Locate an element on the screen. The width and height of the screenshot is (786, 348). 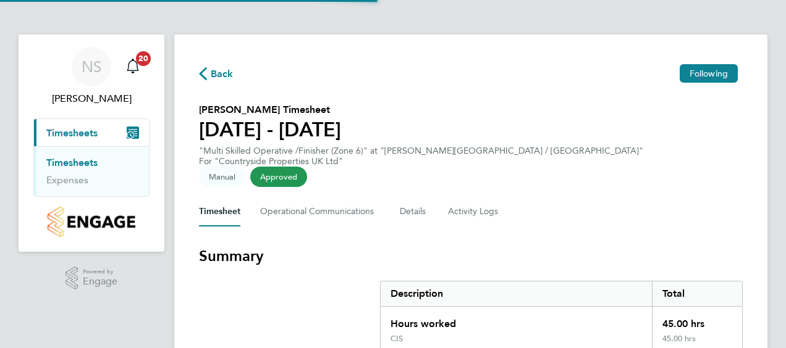
button: Back is located at coordinates (216, 73).